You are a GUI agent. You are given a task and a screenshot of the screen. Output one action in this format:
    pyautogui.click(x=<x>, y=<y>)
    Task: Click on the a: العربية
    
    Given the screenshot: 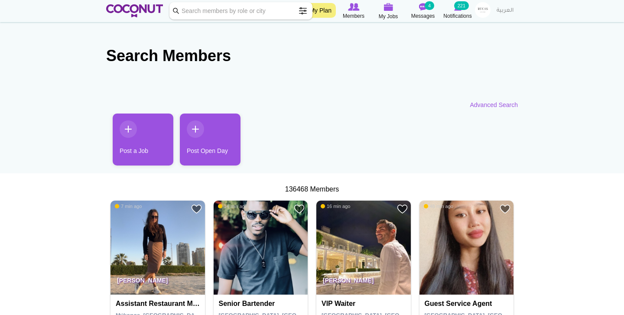 What is the action you would take?
    pyautogui.click(x=505, y=11)
    